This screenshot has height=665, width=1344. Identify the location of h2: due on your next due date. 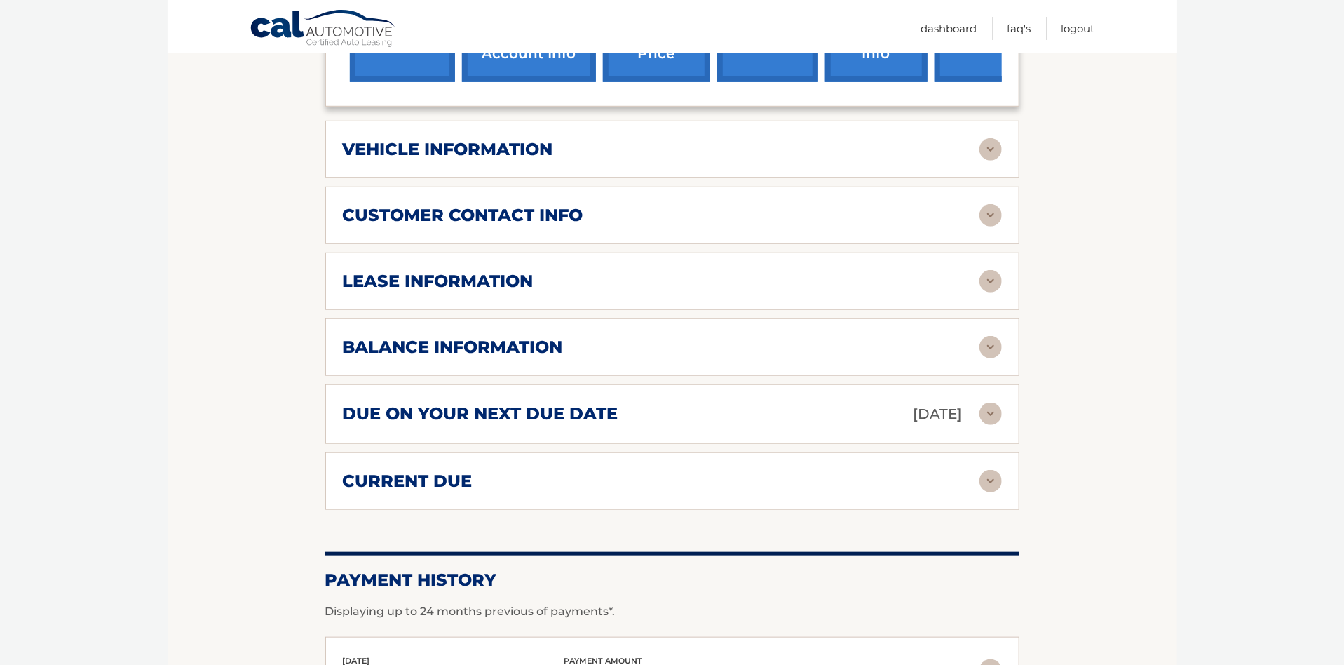
(480, 414).